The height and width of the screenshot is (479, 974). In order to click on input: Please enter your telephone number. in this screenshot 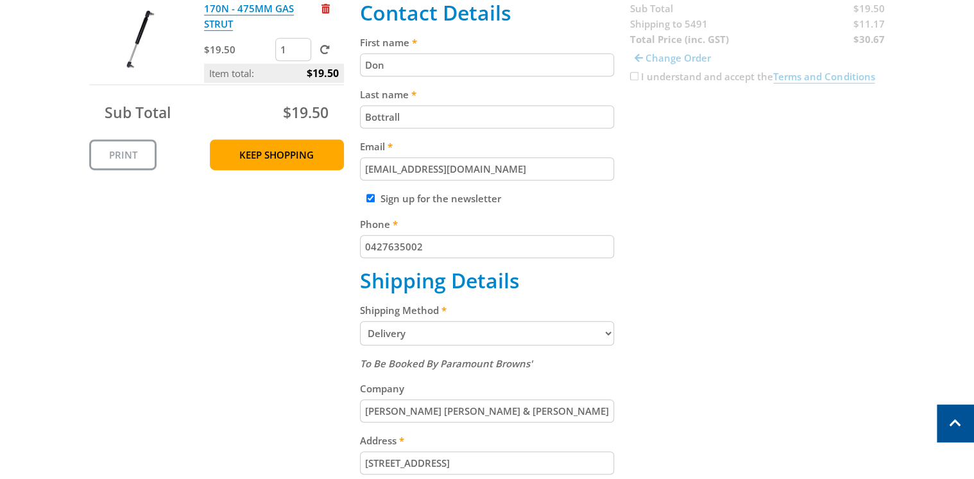, I will do `click(487, 246)`.